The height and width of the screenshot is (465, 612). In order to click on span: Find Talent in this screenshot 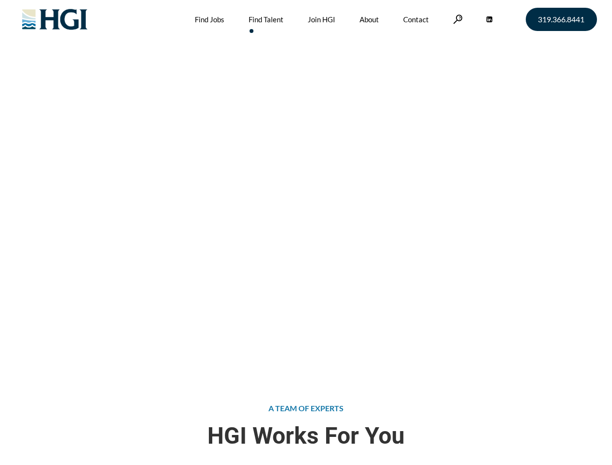, I will do `click(157, 137)`.